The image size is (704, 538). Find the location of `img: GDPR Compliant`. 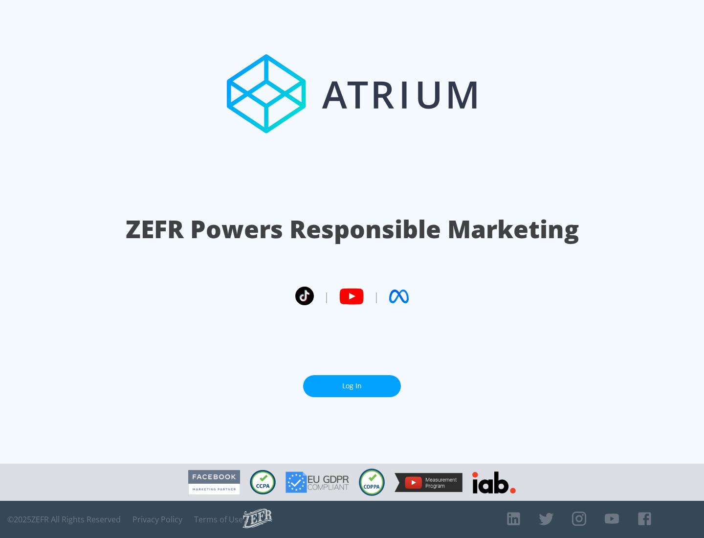

img: GDPR Compliant is located at coordinates (317, 482).